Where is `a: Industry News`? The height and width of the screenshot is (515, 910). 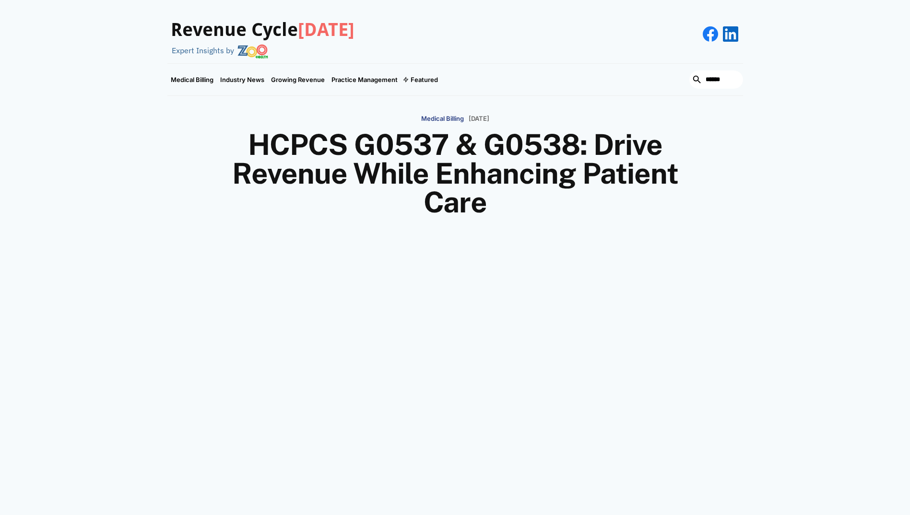 a: Industry News is located at coordinates (242, 80).